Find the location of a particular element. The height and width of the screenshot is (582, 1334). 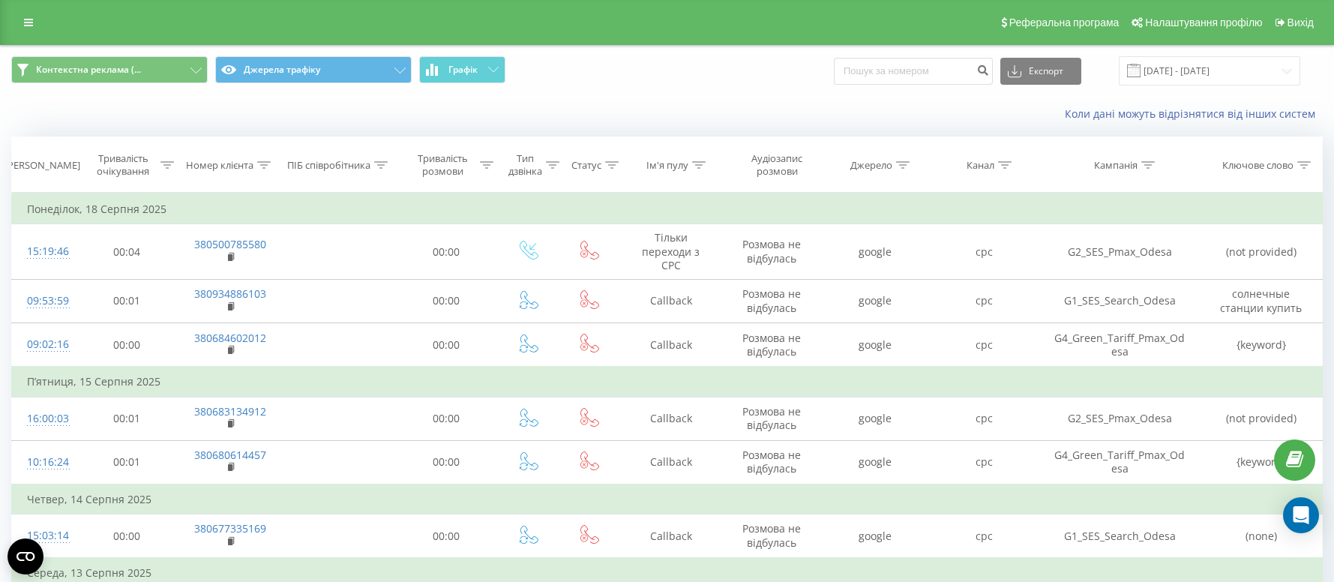

div: 16:00:03 is located at coordinates (44, 418).